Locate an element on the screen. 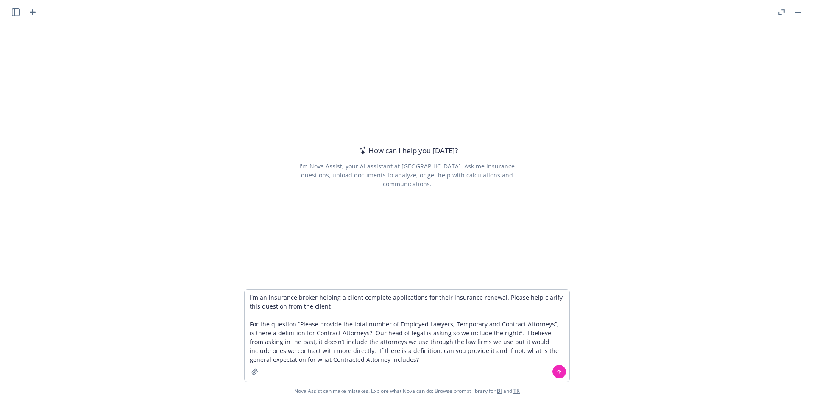  a: BI is located at coordinates (499, 391).